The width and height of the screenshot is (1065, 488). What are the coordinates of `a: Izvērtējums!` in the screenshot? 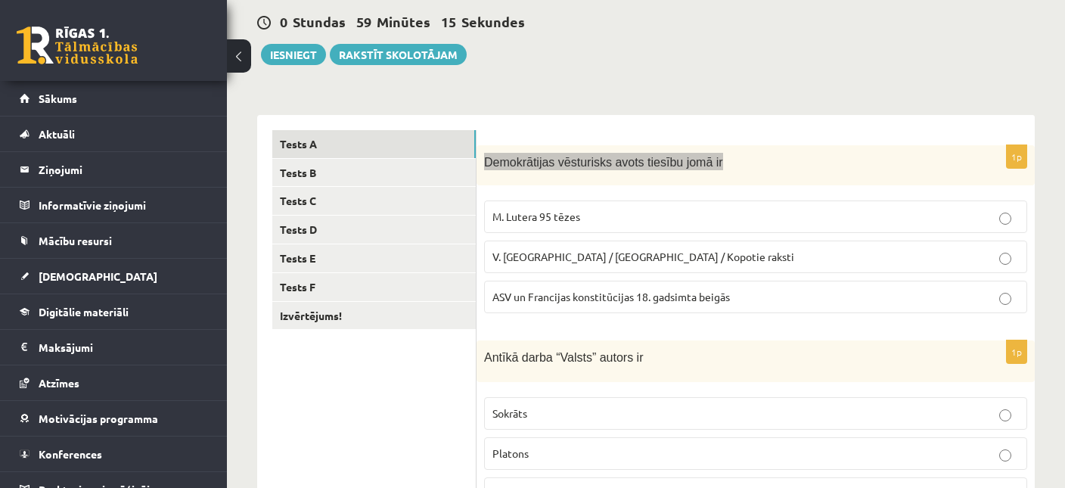 It's located at (374, 316).